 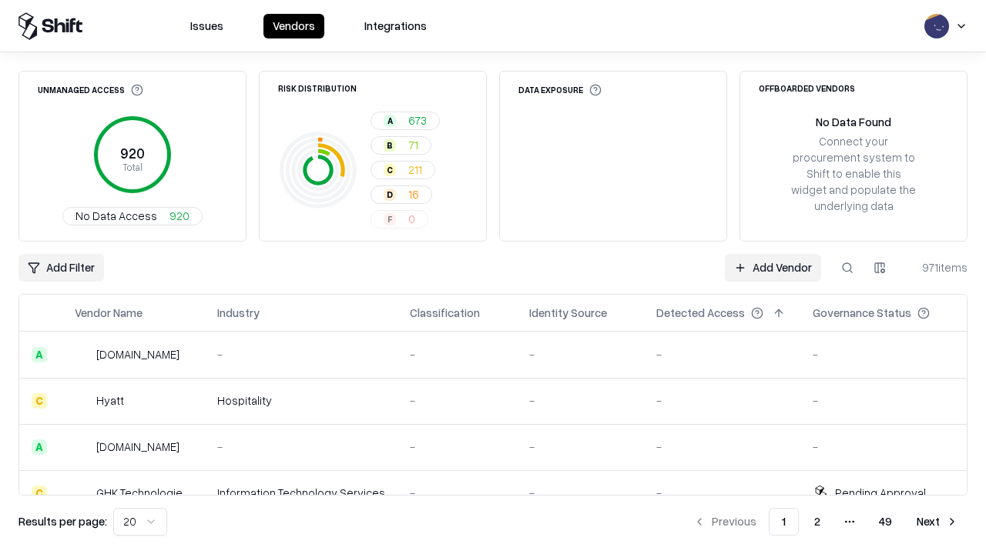 What do you see at coordinates (415, 169) in the screenshot?
I see `span: 211` at bounding box center [415, 169].